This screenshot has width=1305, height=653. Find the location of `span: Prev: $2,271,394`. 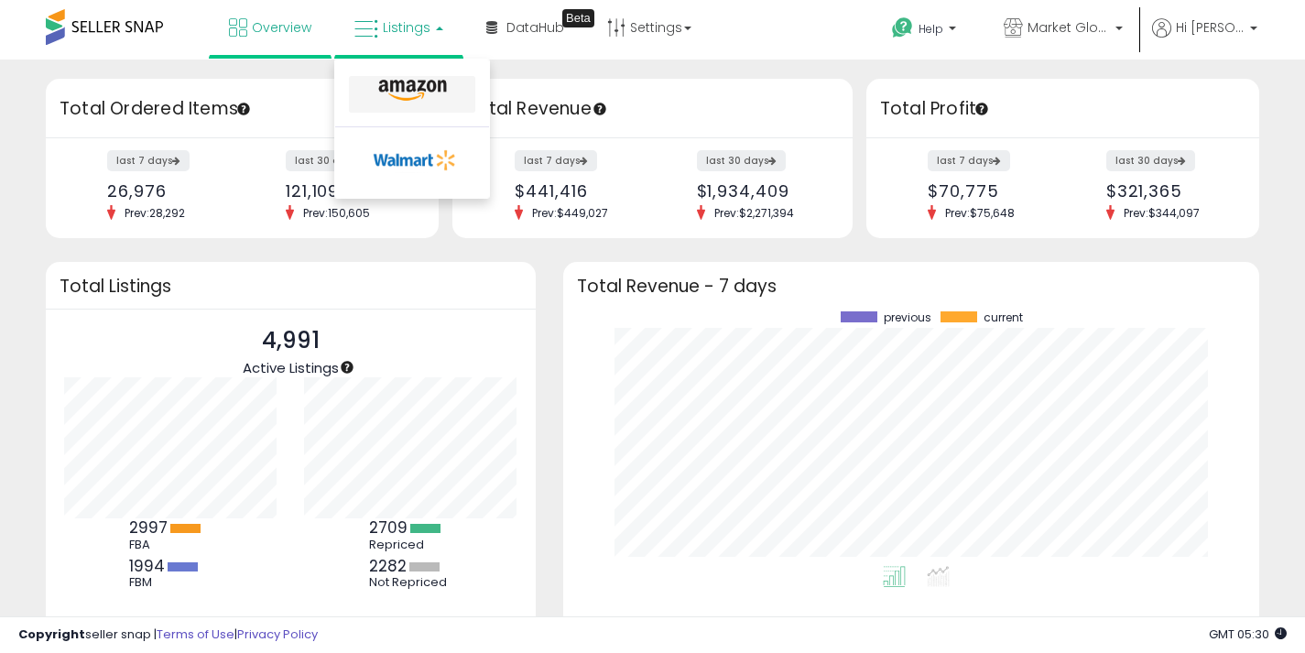

span: Prev: $2,271,394 is located at coordinates (754, 212).